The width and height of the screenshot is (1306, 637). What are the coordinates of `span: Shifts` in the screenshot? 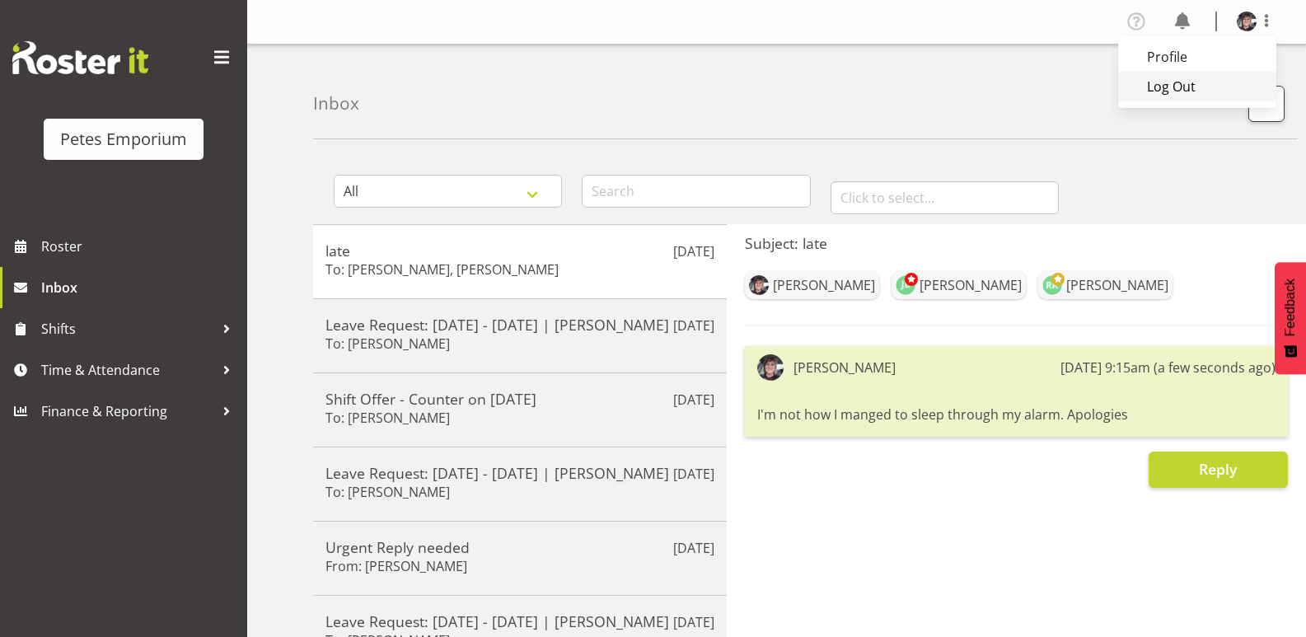 It's located at (128, 329).